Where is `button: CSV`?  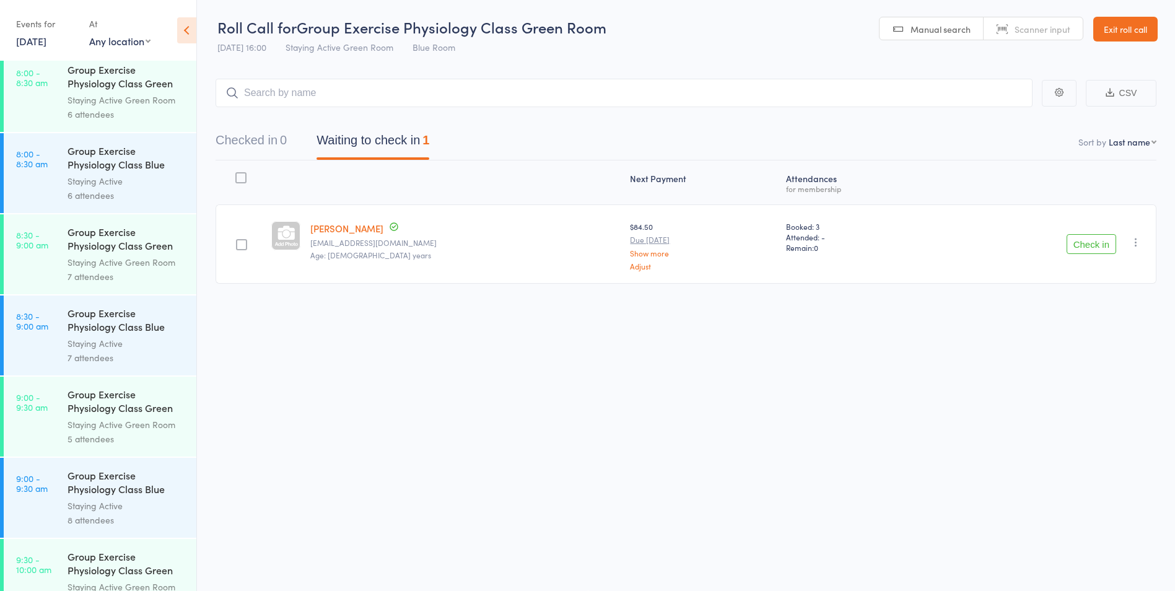
button: CSV is located at coordinates (1121, 93).